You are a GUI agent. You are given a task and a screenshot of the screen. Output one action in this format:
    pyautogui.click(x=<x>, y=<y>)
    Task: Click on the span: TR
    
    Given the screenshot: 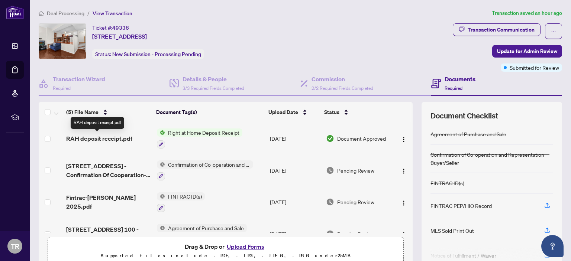 What is the action you would take?
    pyautogui.click(x=15, y=246)
    